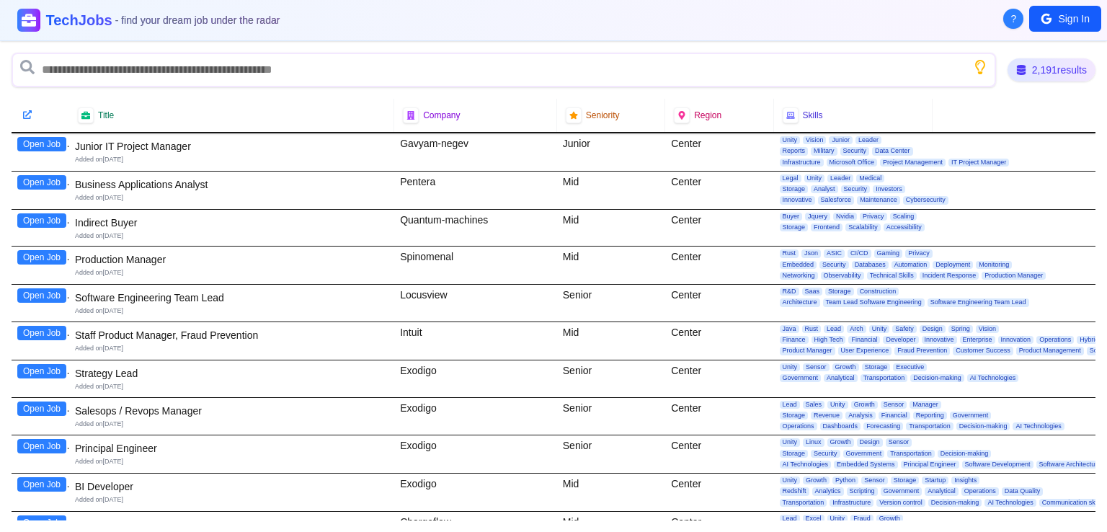  I want to click on span: Developer, so click(900, 339).